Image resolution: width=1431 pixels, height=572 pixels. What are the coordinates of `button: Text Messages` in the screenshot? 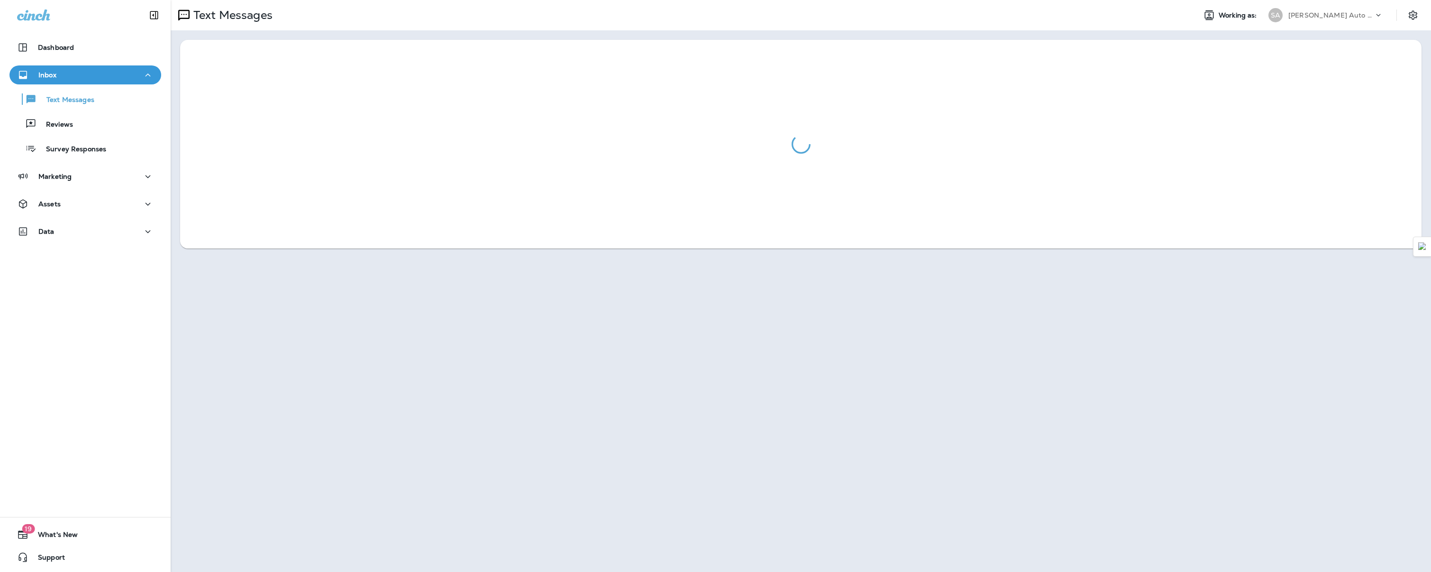 It's located at (85, 99).